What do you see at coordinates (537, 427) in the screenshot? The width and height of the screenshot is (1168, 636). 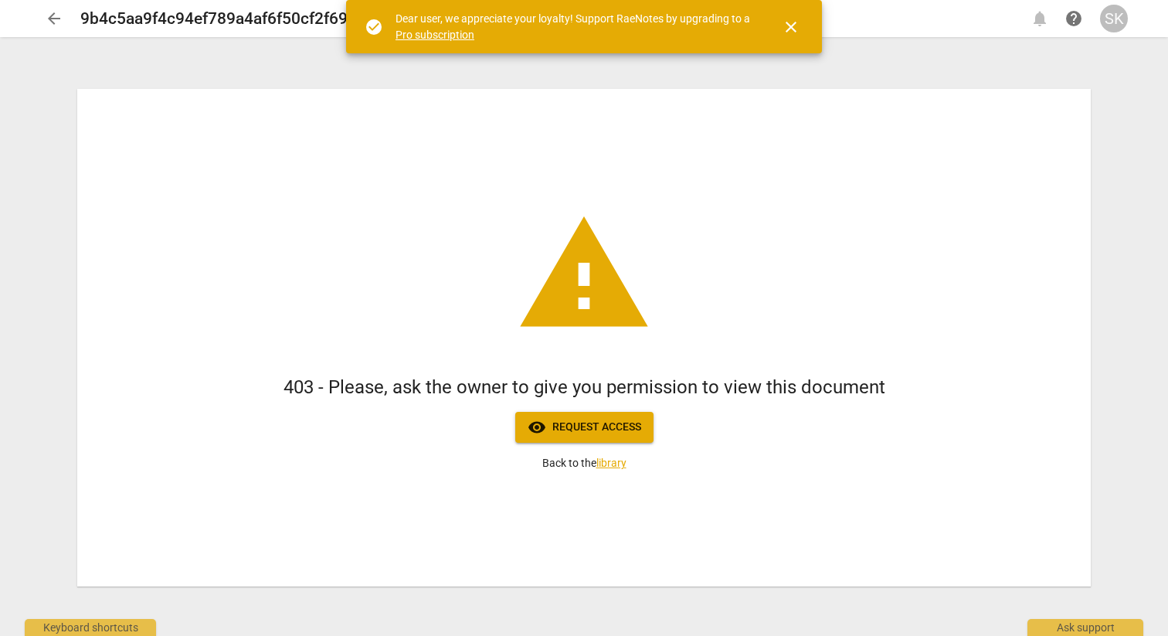 I see `span: visibility` at bounding box center [537, 427].